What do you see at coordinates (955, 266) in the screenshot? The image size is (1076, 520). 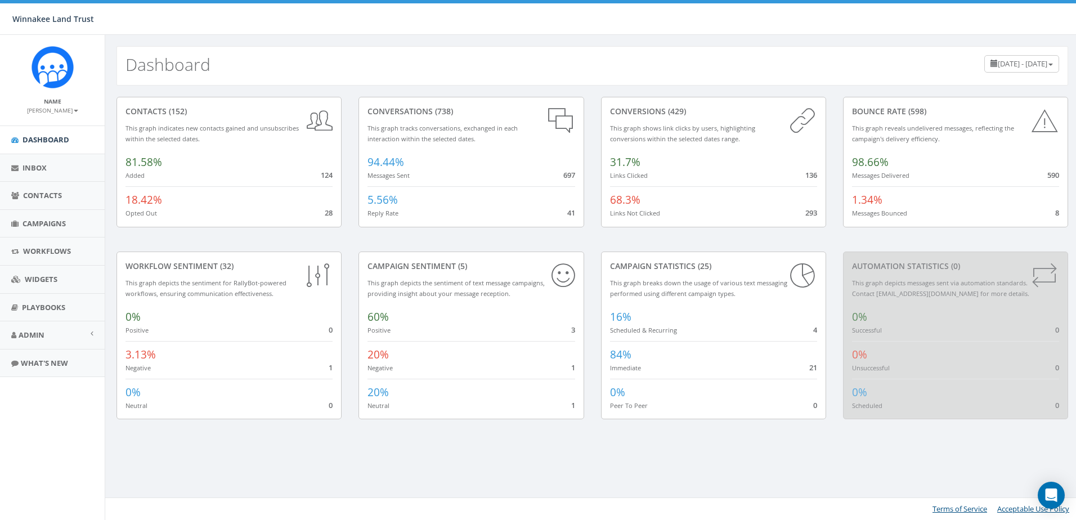 I see `div: Automation Statistics` at bounding box center [955, 266].